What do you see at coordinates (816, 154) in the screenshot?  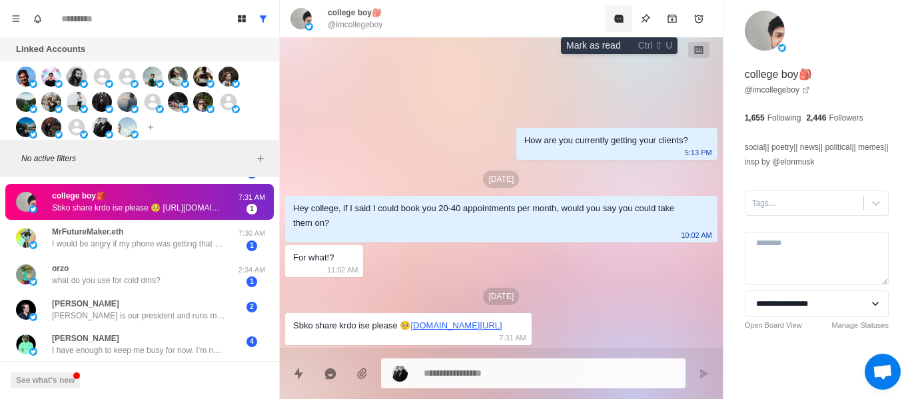 I see `p: social|| poetry|| news|| political|| memes|| insp by @elonmusk` at bounding box center [816, 154].